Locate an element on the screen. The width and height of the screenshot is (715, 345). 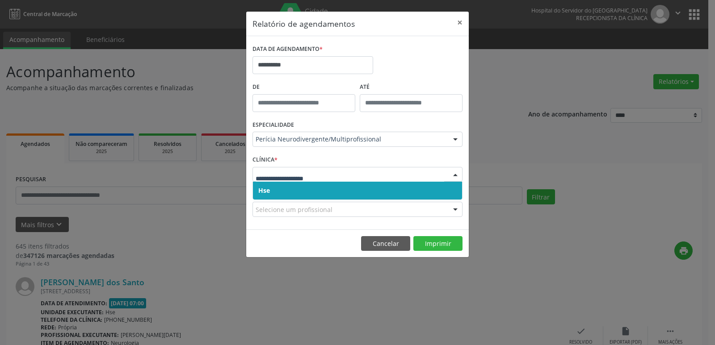
label: CLÍNICA is located at coordinates (265, 160).